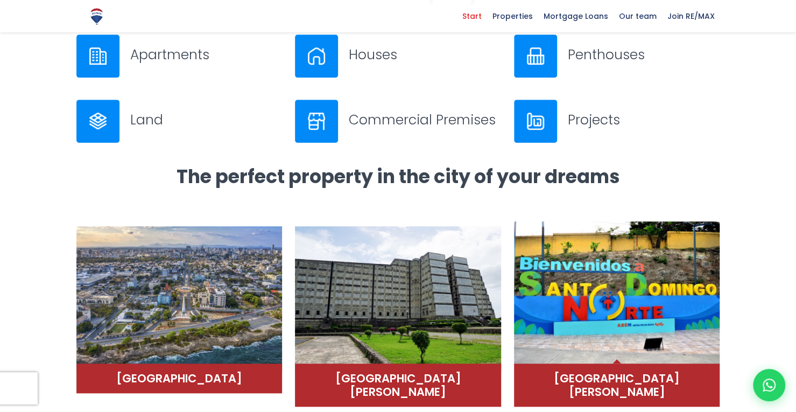 This screenshot has height=412, width=796. Describe the element at coordinates (422, 119) in the screenshot. I see `font: Commercial Premises` at that location.